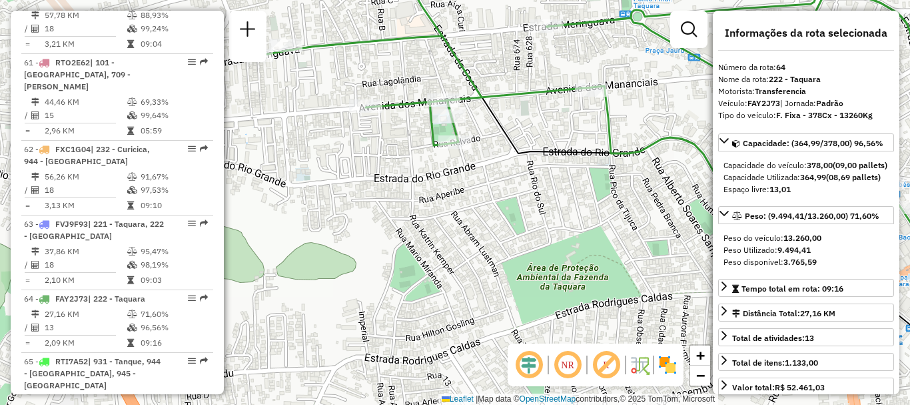 The image size is (910, 405). What do you see at coordinates (85, 314) in the screenshot?
I see `td: 27,16 KM` at bounding box center [85, 314].